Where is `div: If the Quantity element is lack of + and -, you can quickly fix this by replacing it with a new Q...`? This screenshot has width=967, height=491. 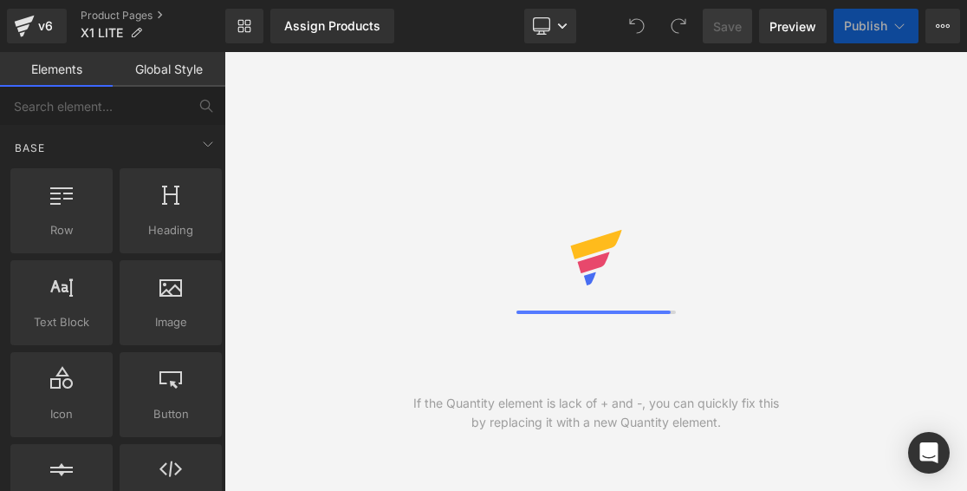
div: If the Quantity element is lack of + and -, you can quickly fix this by replacing it with a new Q... is located at coordinates (595, 413).